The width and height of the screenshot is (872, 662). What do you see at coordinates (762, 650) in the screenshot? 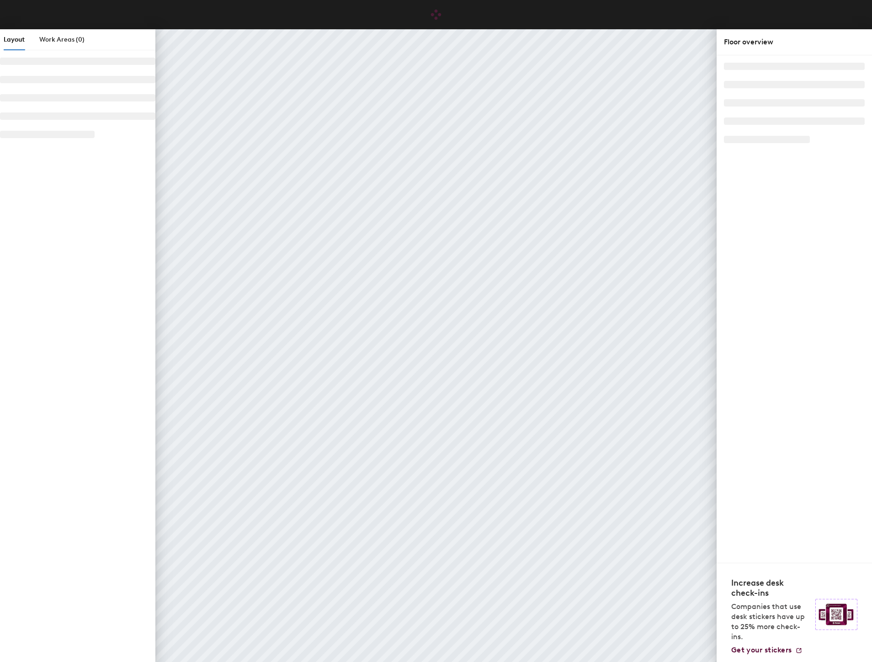
I see `span: Get your stickers` at bounding box center [762, 650].